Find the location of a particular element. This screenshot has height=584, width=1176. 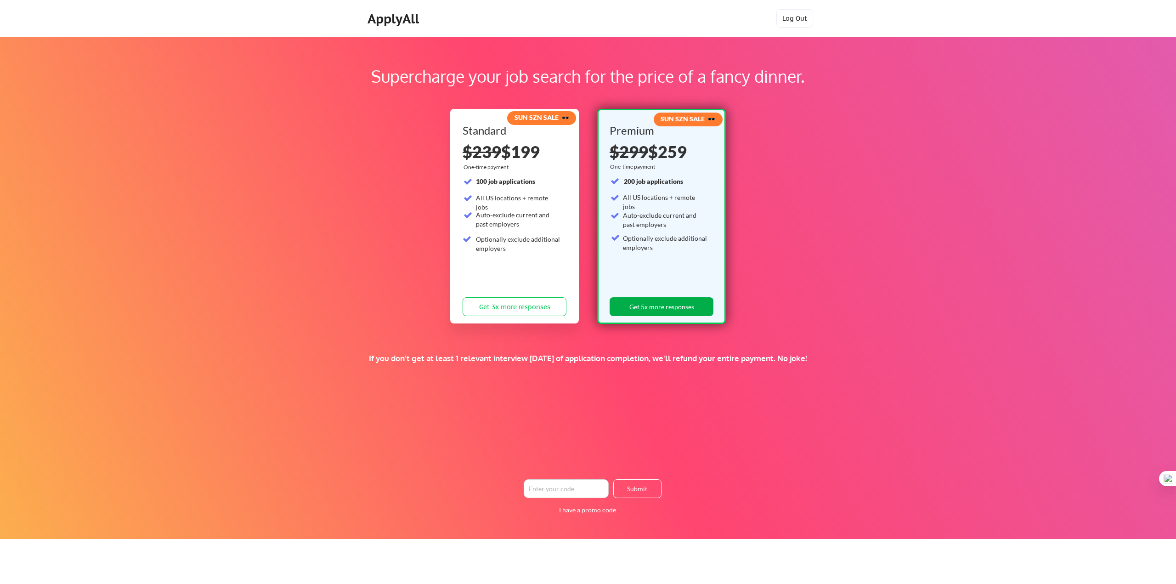

img: one_i.png is located at coordinates (1168, 478).